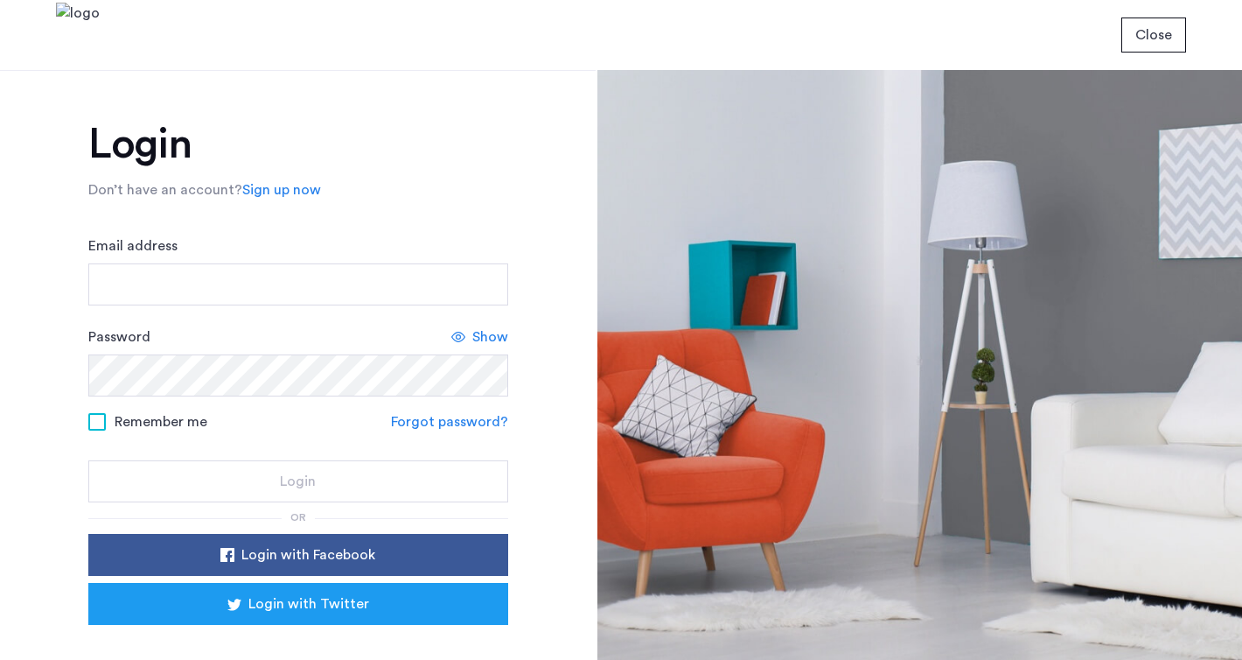  I want to click on span: Don’t have an account?, so click(165, 190).